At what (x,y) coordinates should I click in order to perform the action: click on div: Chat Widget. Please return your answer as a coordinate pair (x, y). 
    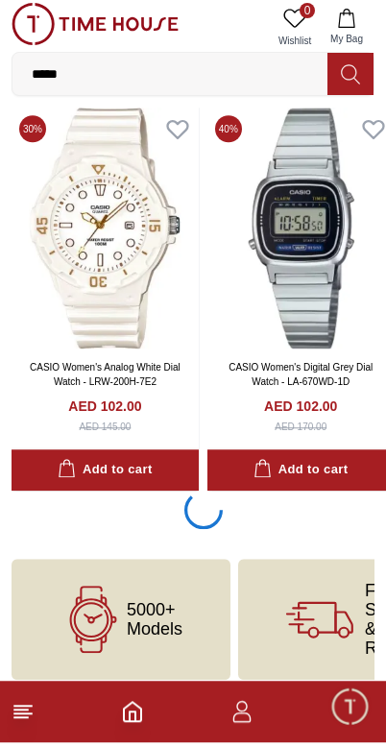
    Looking at the image, I should click on (351, 712).